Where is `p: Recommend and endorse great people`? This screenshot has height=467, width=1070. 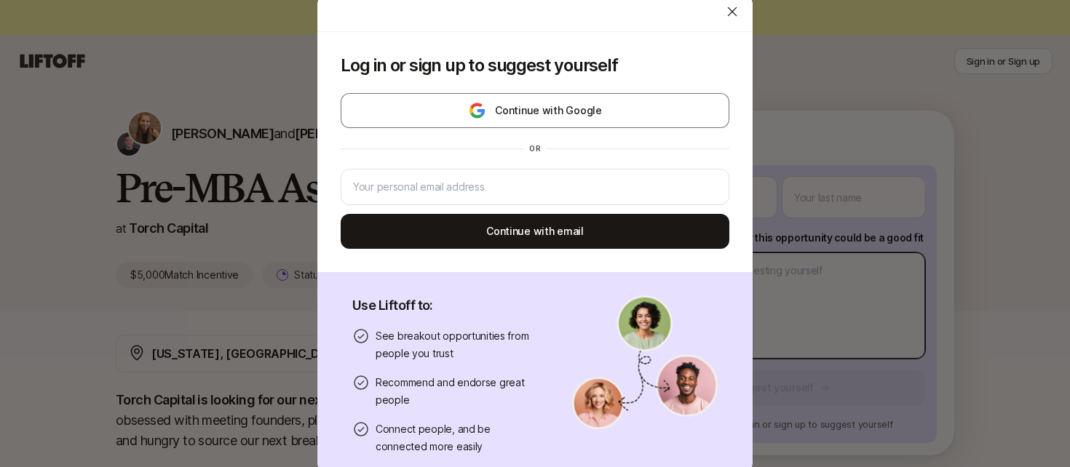
p: Recommend and endorse great people is located at coordinates (457, 392).